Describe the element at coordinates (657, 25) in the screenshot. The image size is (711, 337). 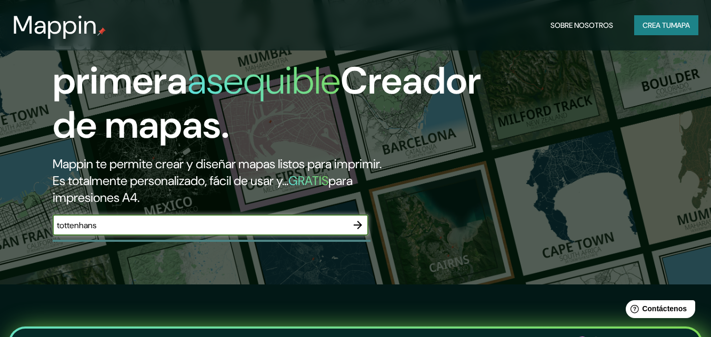
I see `font: Crea tu` at that location.